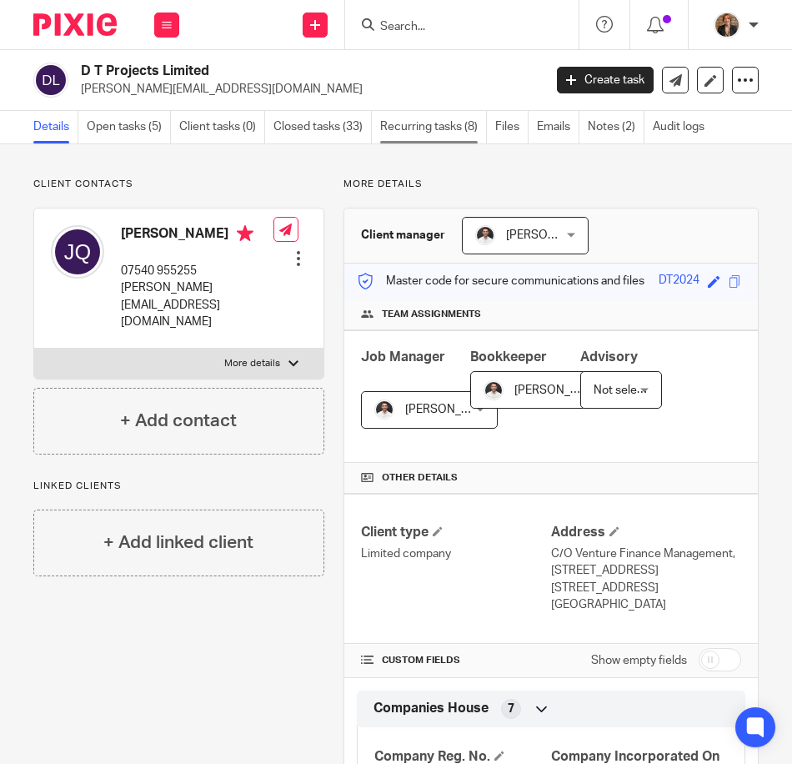 The image size is (792, 764). Describe the element at coordinates (456, 553) in the screenshot. I see `p: Limited company` at that location.